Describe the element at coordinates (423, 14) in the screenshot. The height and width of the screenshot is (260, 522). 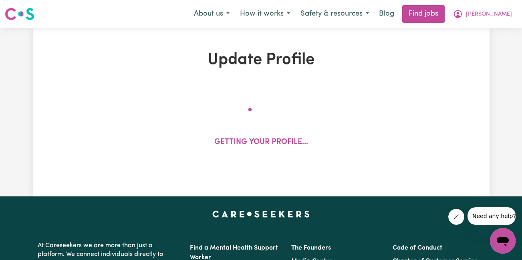
I see `a: Find jobs` at that location.